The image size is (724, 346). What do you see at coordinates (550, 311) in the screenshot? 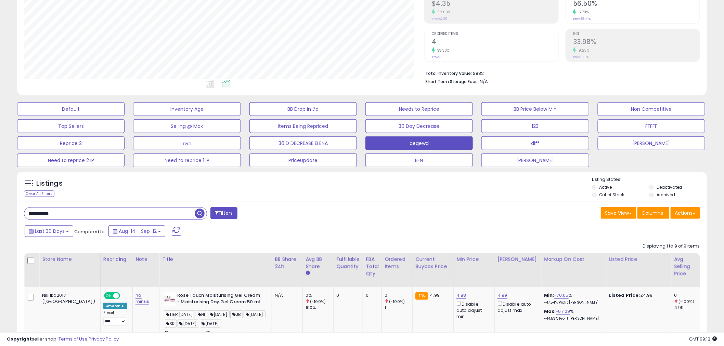
I see `b: Max:` at bounding box center [550, 311].